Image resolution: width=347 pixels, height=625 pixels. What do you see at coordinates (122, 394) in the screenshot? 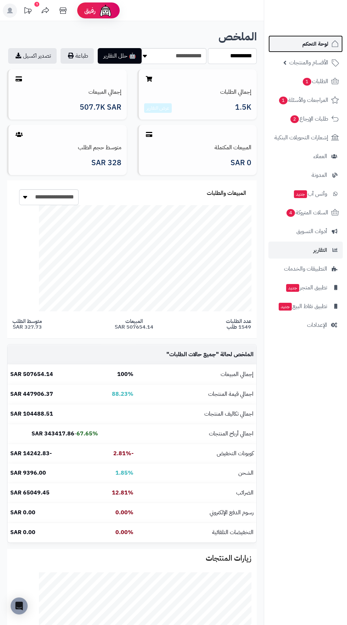
I see `b: 88.23%` at bounding box center [122, 394].